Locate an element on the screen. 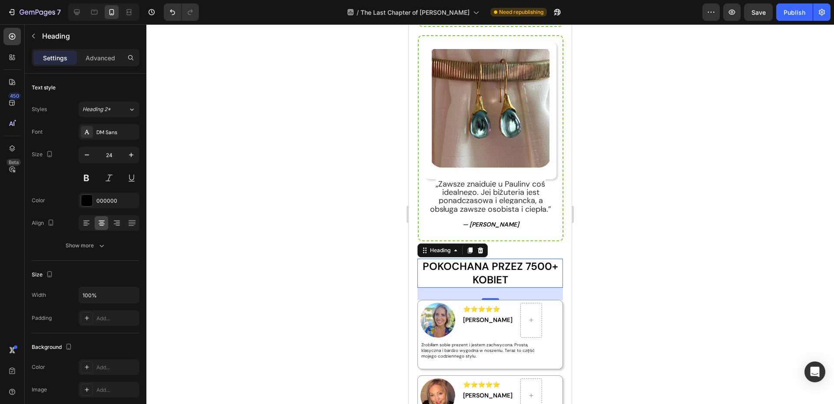  p: Heading is located at coordinates (89, 36).